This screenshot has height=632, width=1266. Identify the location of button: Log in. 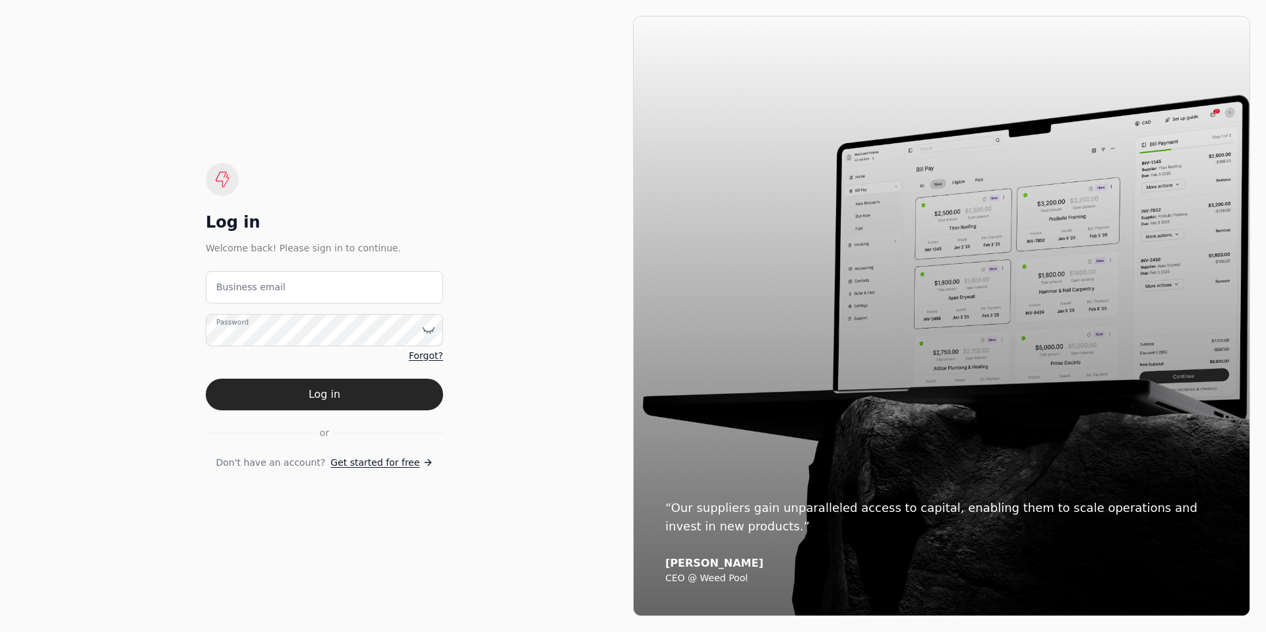
(325, 394).